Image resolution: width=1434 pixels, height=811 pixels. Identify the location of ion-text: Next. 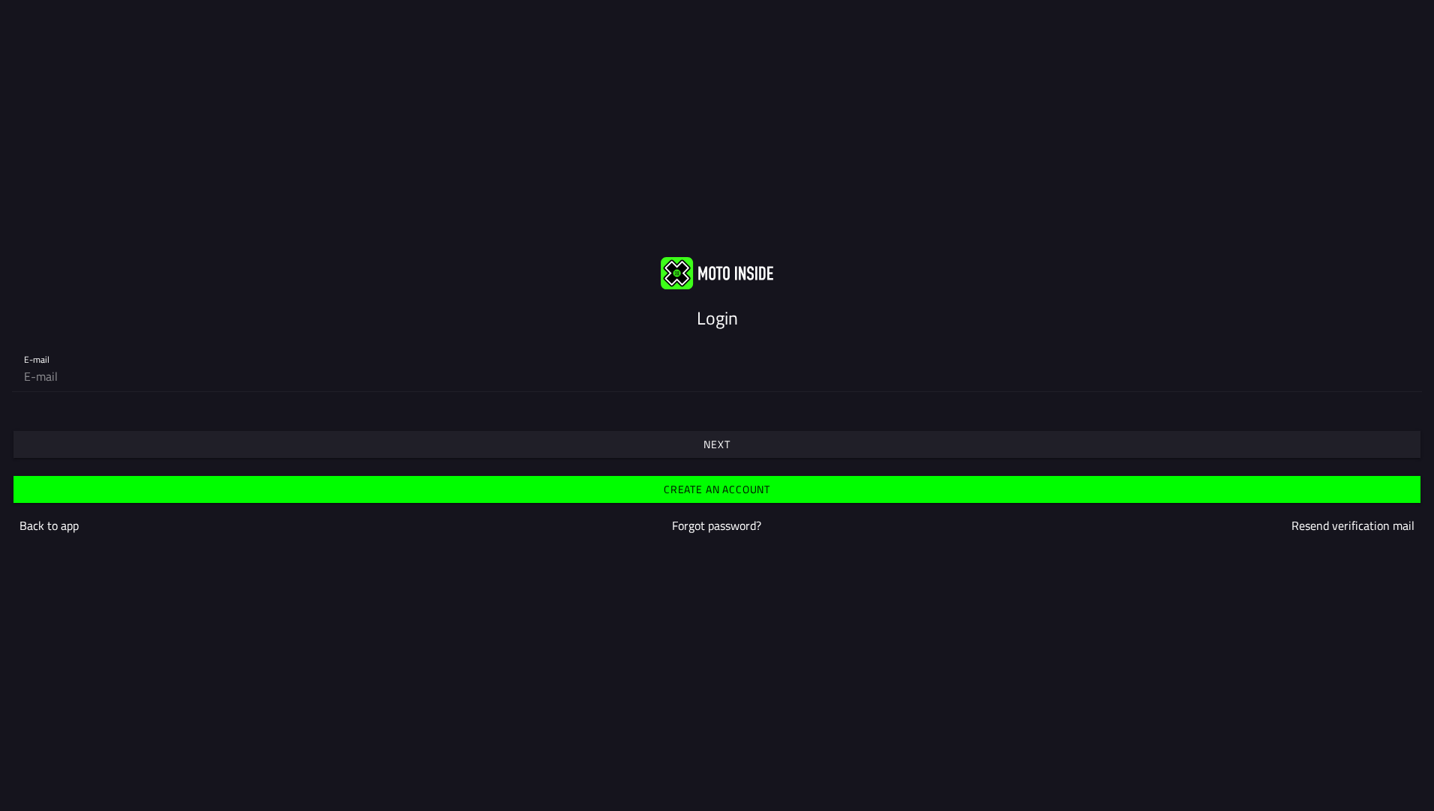
(716, 445).